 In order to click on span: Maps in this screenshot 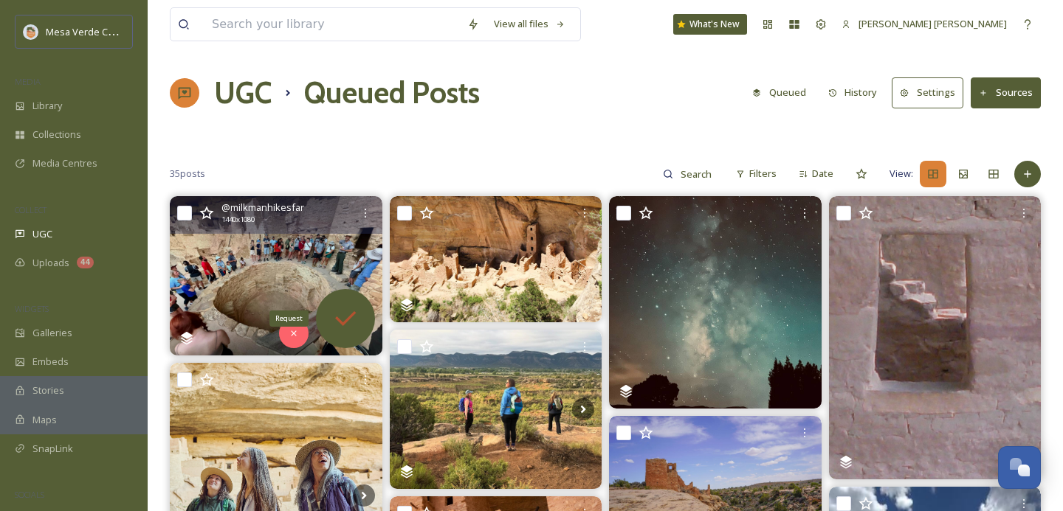, I will do `click(44, 420)`.